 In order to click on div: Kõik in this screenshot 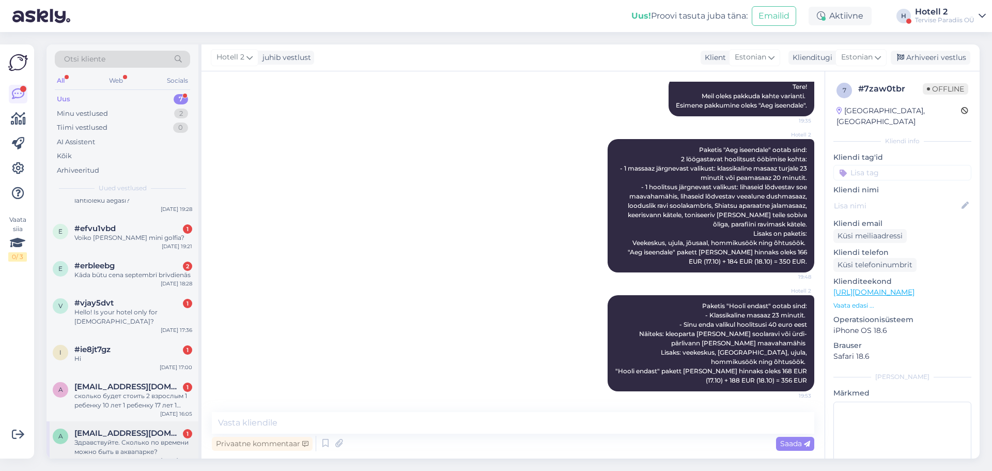, I will do `click(64, 156)`.